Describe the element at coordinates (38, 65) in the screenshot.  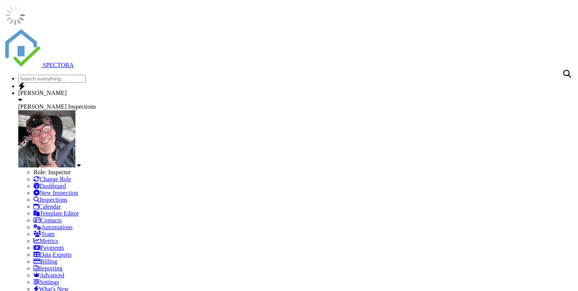
I see `a: SPECTORA` at that location.